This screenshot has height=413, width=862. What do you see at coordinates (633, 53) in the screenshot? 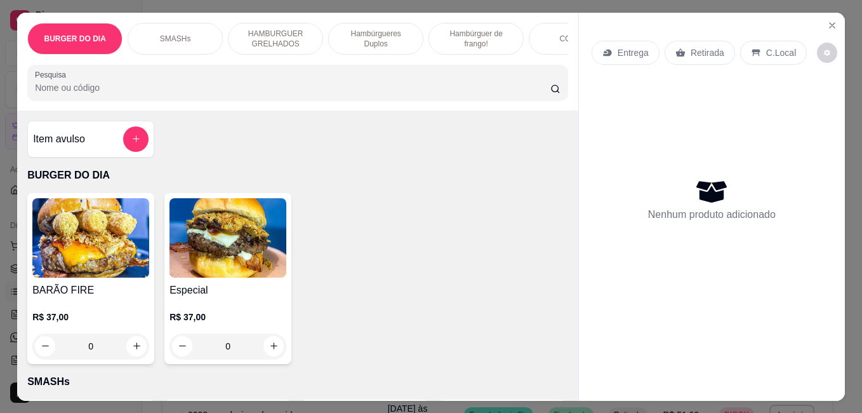
I see `p: Entrega` at bounding box center [633, 53].